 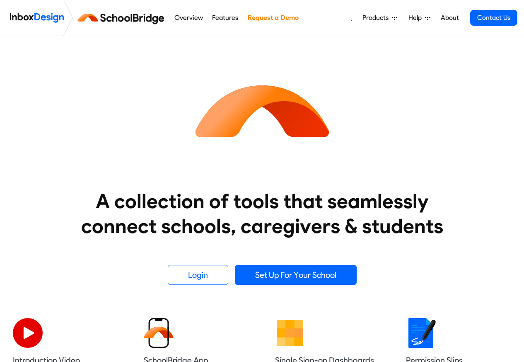 What do you see at coordinates (449, 18) in the screenshot?
I see `a: About` at bounding box center [449, 18].